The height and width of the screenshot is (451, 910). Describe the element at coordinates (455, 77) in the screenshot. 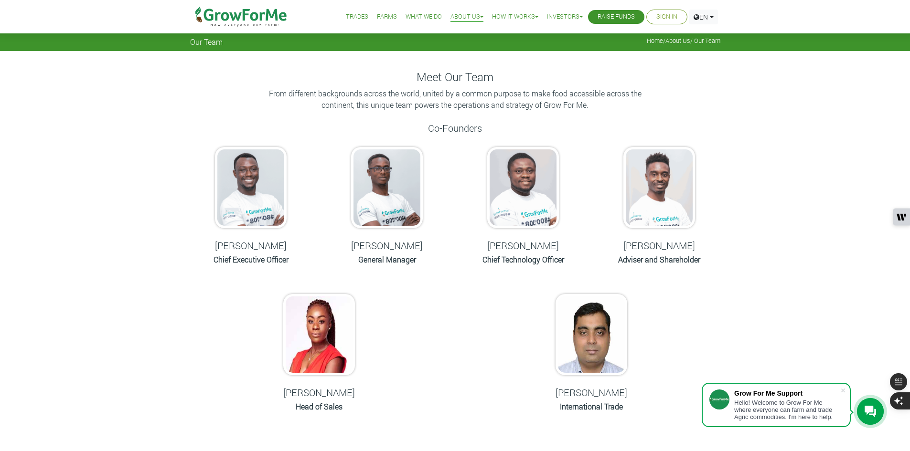

I see `h4: Meet Our Team` at that location.